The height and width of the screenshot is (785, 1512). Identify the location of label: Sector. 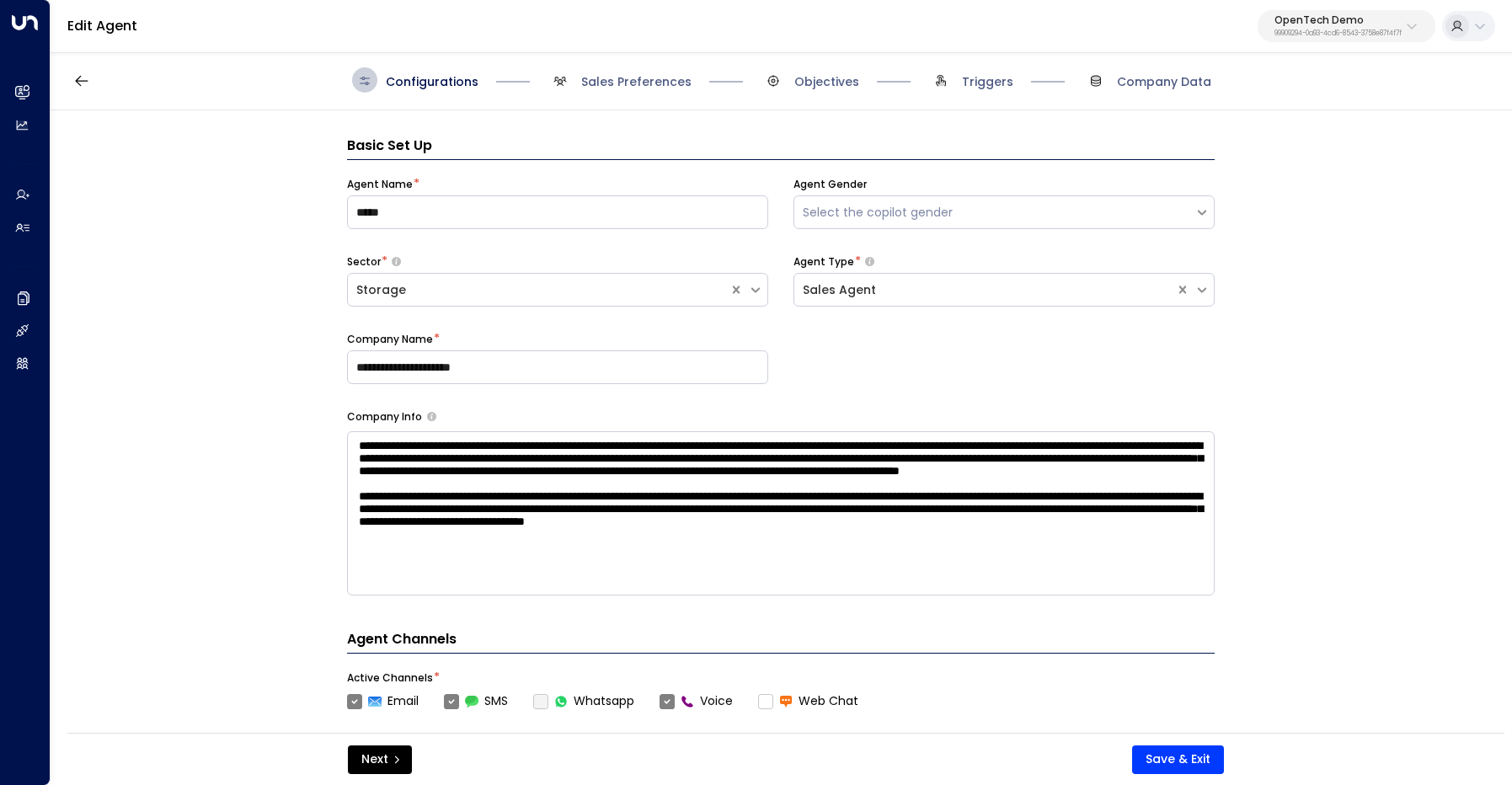
(364, 262).